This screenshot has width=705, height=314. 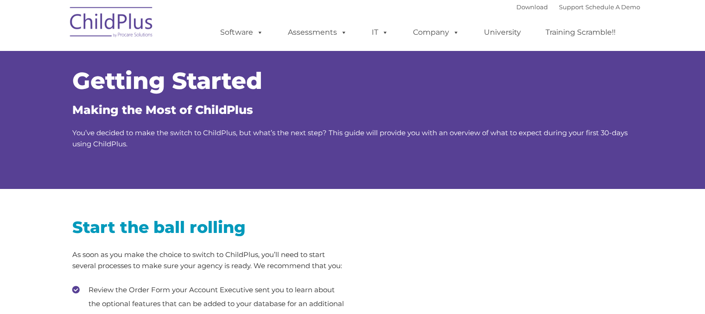 I want to click on h2: Start the ball rolling, so click(x=209, y=227).